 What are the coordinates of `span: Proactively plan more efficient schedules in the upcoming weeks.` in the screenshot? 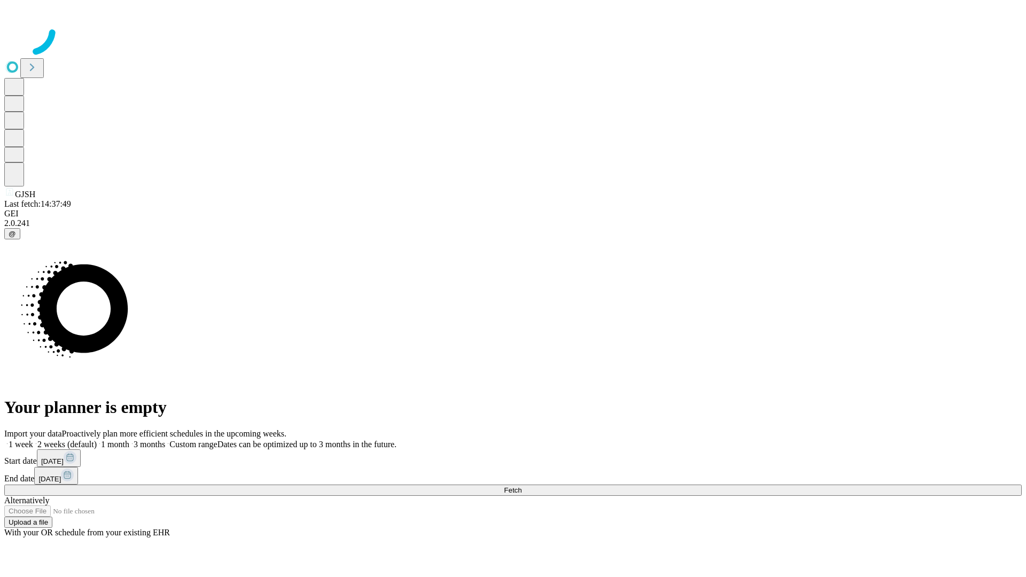 It's located at (174, 433).